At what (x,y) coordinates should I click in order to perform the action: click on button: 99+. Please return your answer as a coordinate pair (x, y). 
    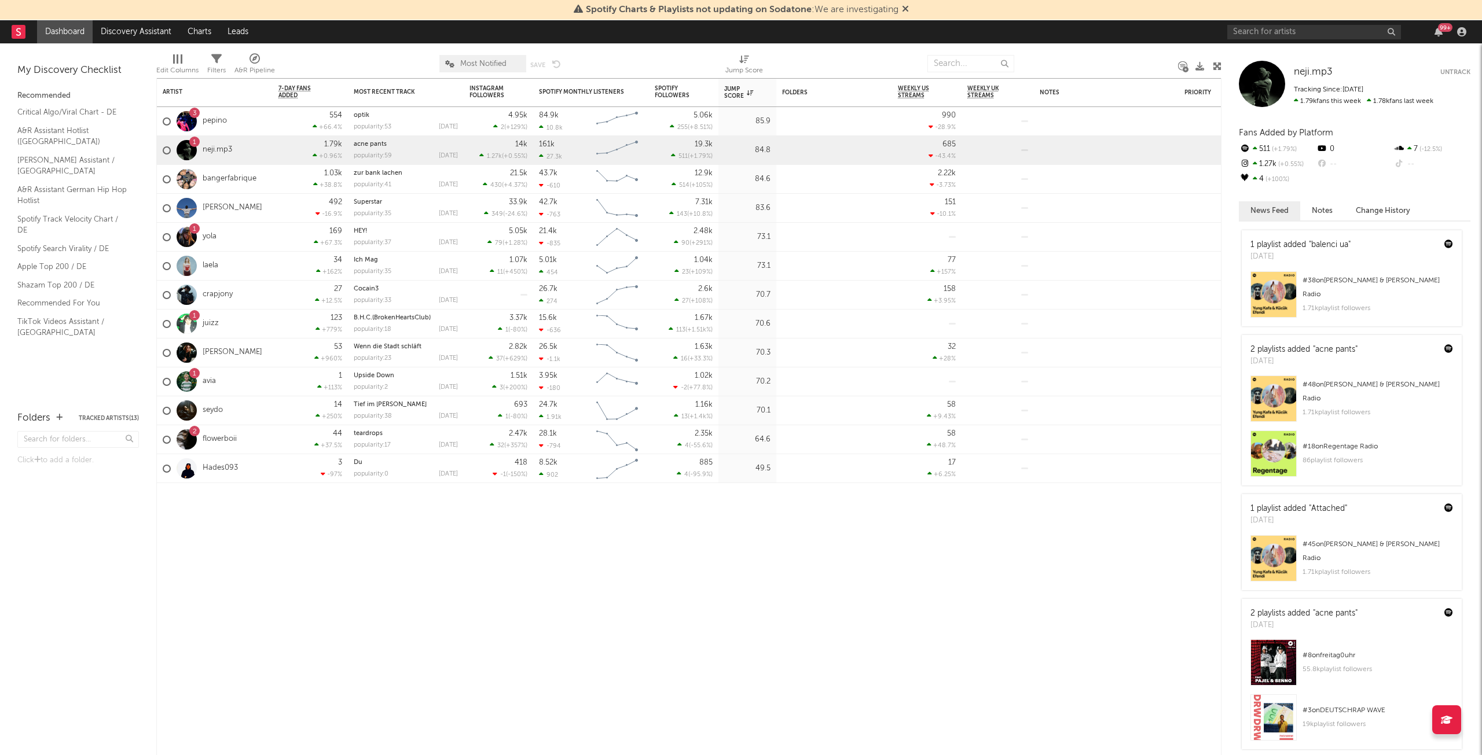
    Looking at the image, I should click on (1438, 32).